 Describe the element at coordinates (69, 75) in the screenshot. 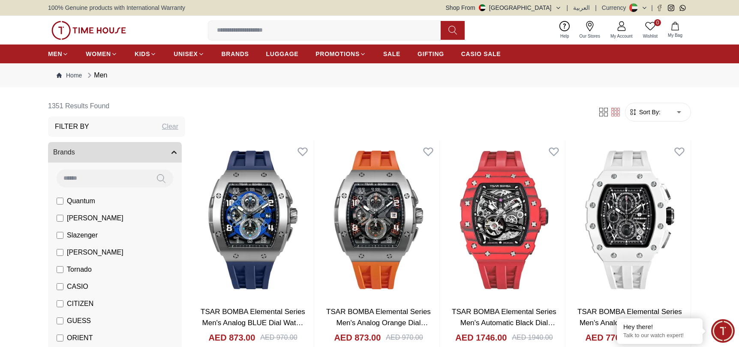

I see `a: Home` at that location.